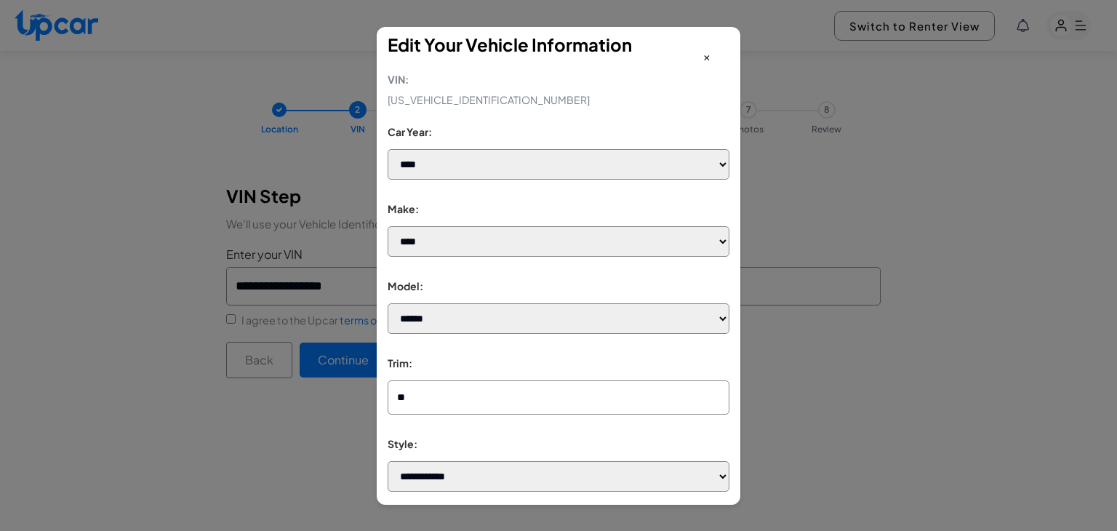 This screenshot has width=1117, height=531. What do you see at coordinates (558, 79) in the screenshot?
I see `strong: VIN:` at bounding box center [558, 79].